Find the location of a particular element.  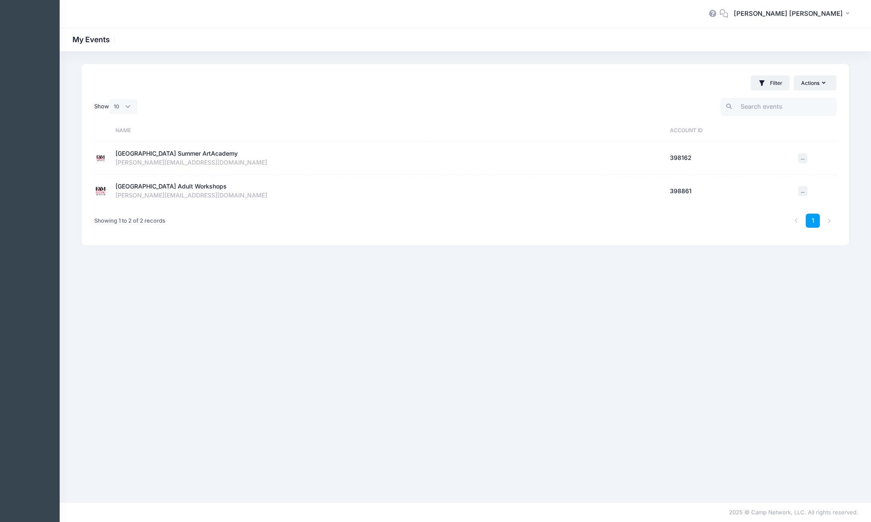

th: Account ID: activate to sort column ascending is located at coordinates (730, 130).